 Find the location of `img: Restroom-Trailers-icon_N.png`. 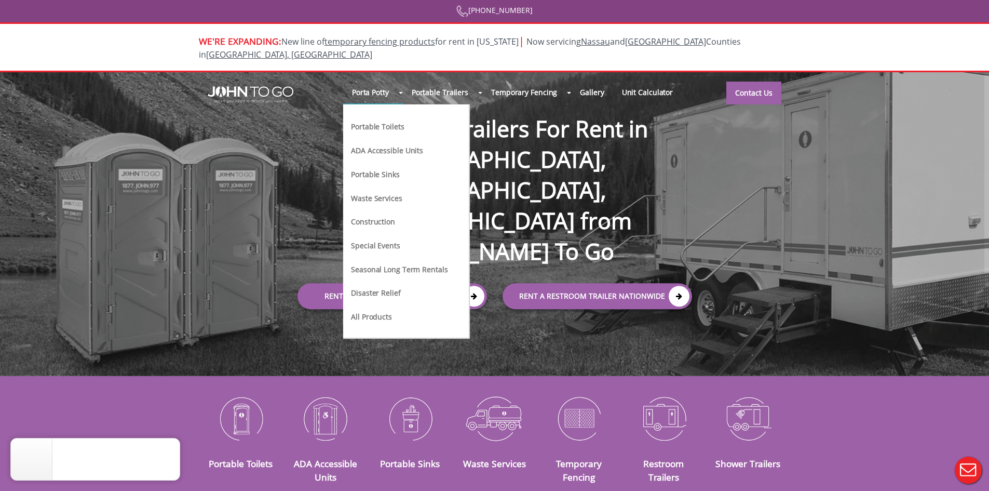

img: Restroom-Trailers-icon_N.png is located at coordinates (663, 418).